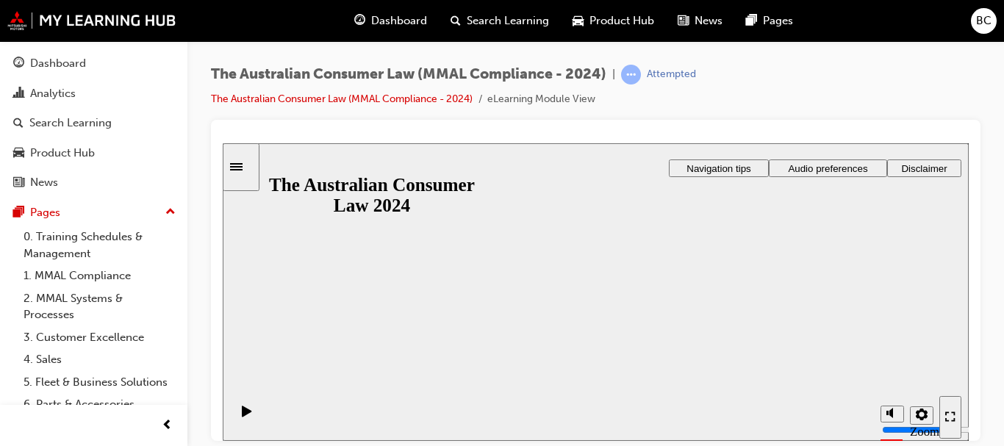  Describe the element at coordinates (167, 426) in the screenshot. I see `span: prev-icon` at that location.